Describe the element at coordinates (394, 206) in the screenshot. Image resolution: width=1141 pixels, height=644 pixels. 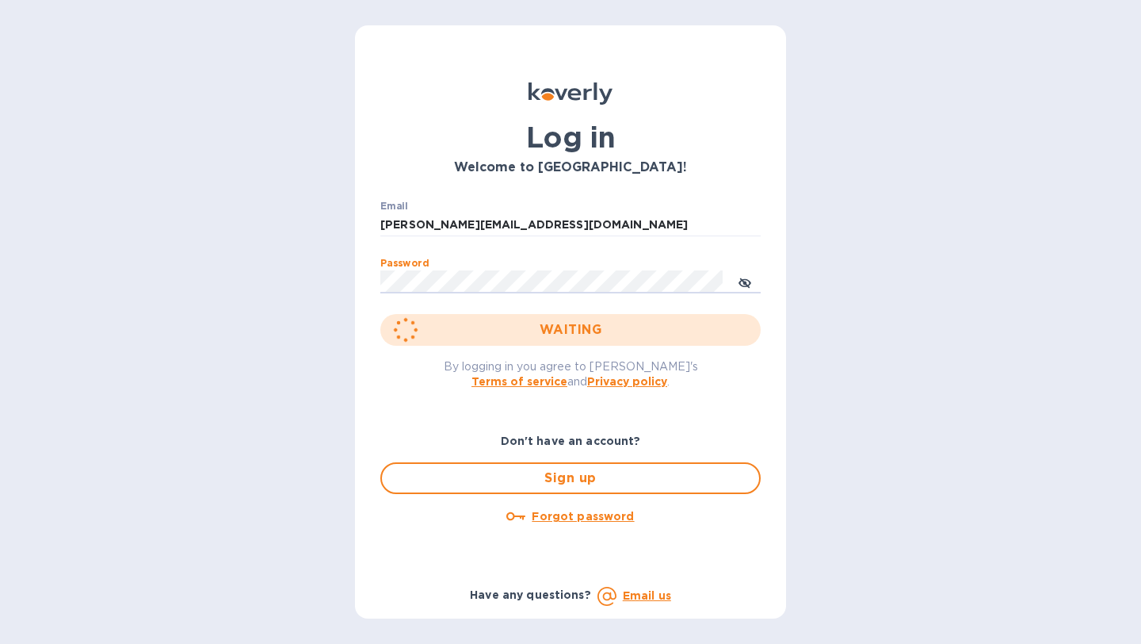
I see `label: Email` at that location.